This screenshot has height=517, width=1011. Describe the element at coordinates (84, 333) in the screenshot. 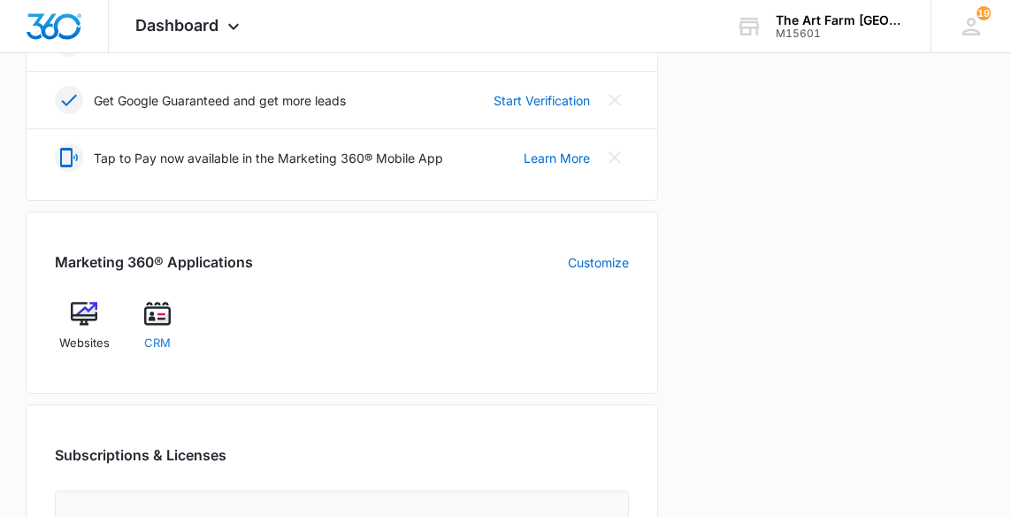

I see `a: Websites` at that location.